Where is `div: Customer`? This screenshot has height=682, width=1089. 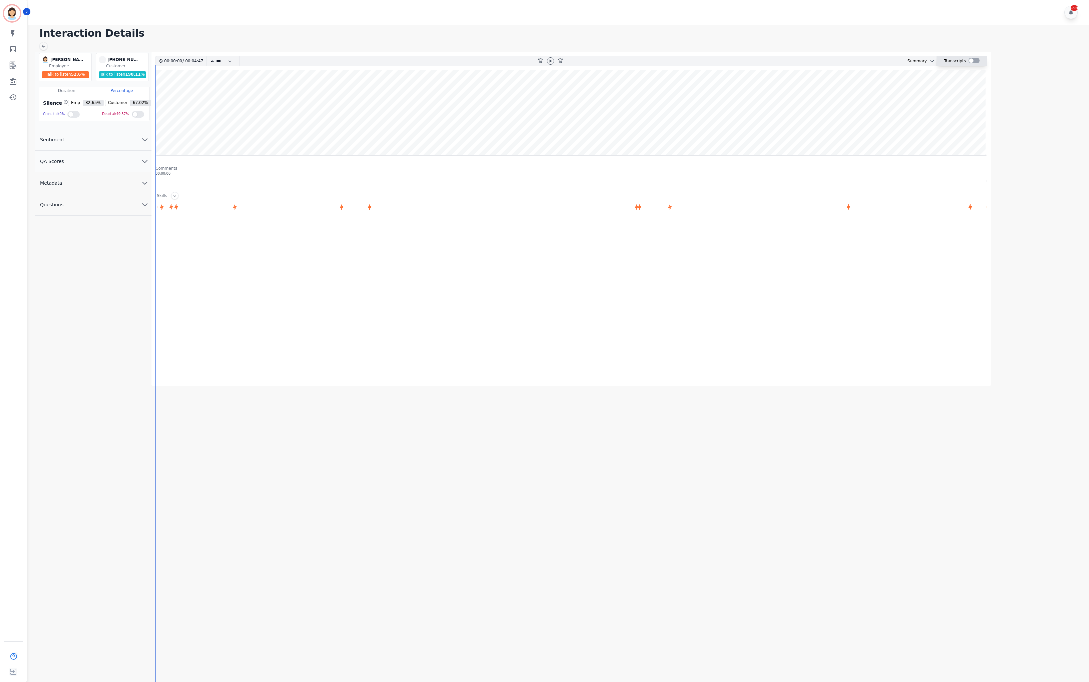
div: Customer is located at coordinates (126, 66).